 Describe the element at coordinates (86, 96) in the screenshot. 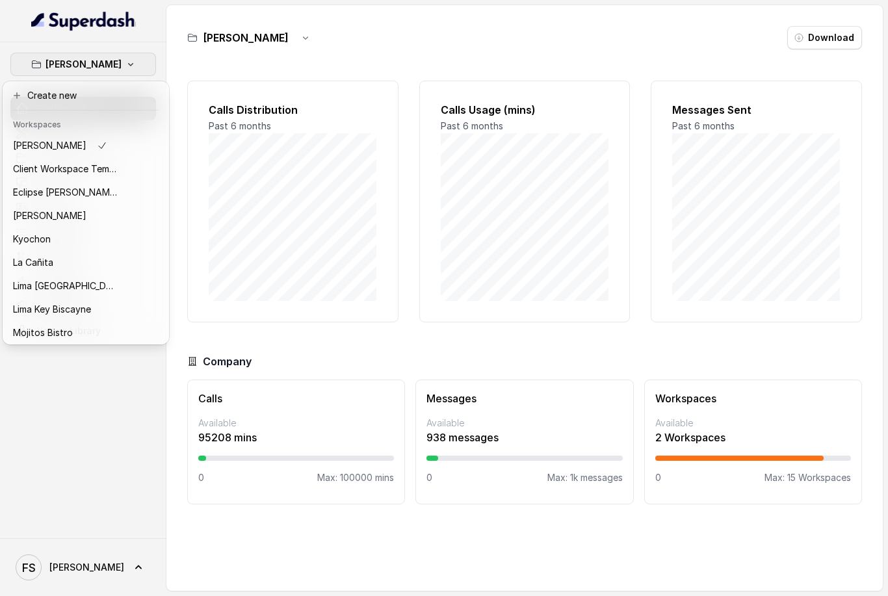

I see `button: Create new` at that location.